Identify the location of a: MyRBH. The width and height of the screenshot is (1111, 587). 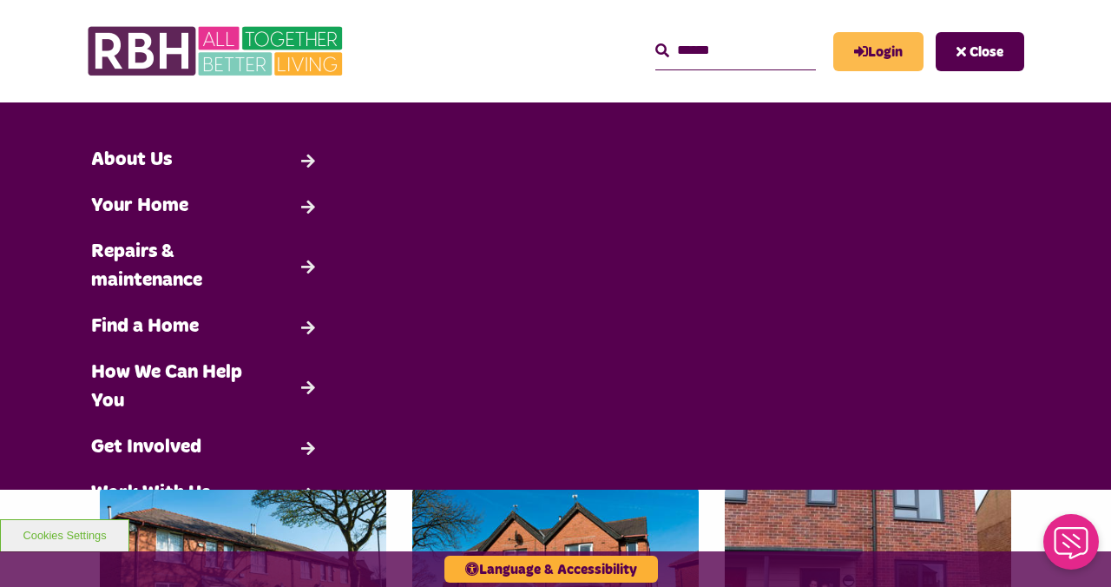
(879, 51).